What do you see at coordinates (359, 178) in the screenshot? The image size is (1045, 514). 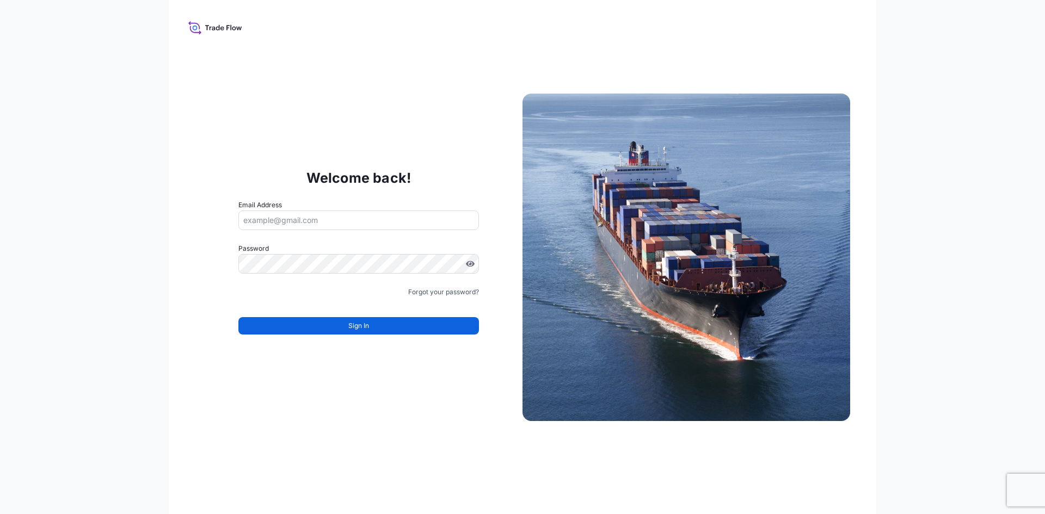 I see `p: Welcome back!` at bounding box center [359, 178].